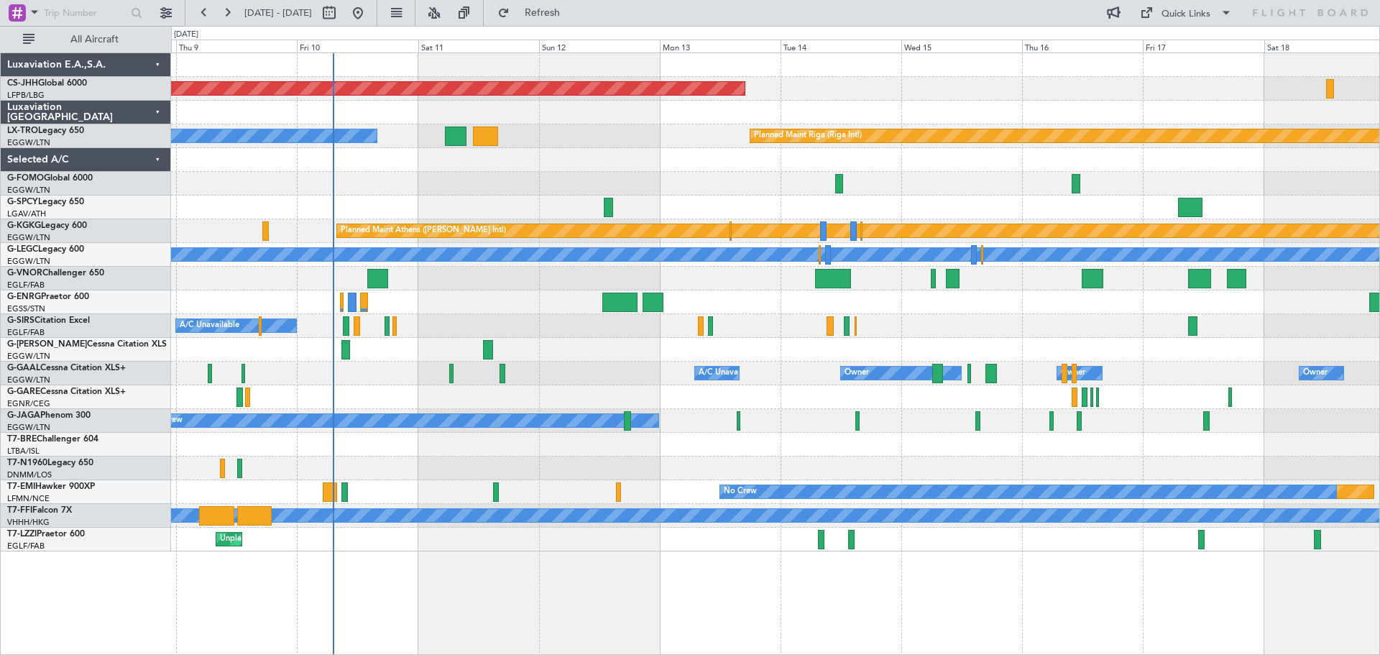 The height and width of the screenshot is (655, 1380). What do you see at coordinates (45, 202) in the screenshot?
I see `a: G-SPCYLegacy 650` at bounding box center [45, 202].